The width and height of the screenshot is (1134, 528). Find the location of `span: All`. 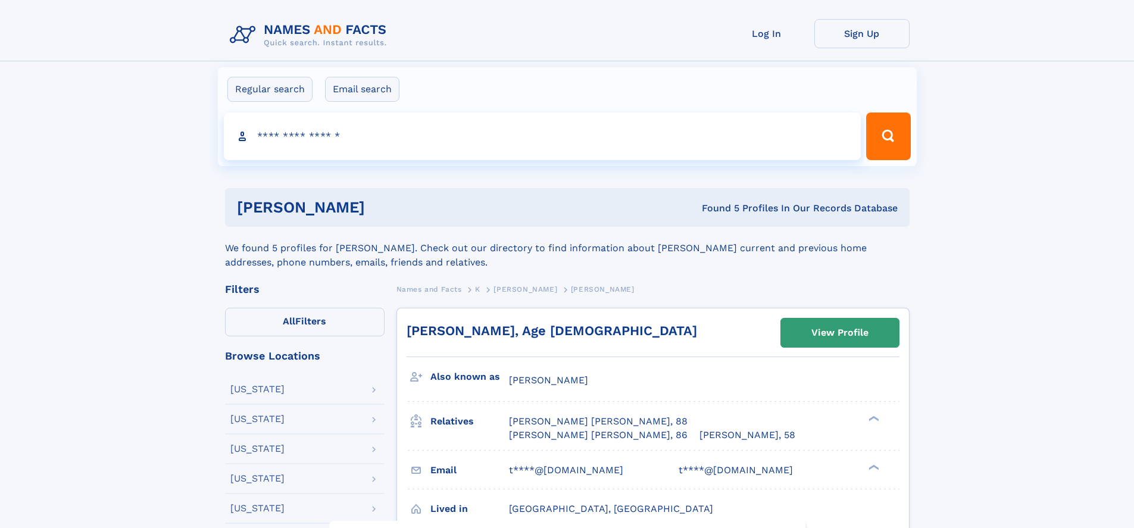

span: All is located at coordinates (289, 321).